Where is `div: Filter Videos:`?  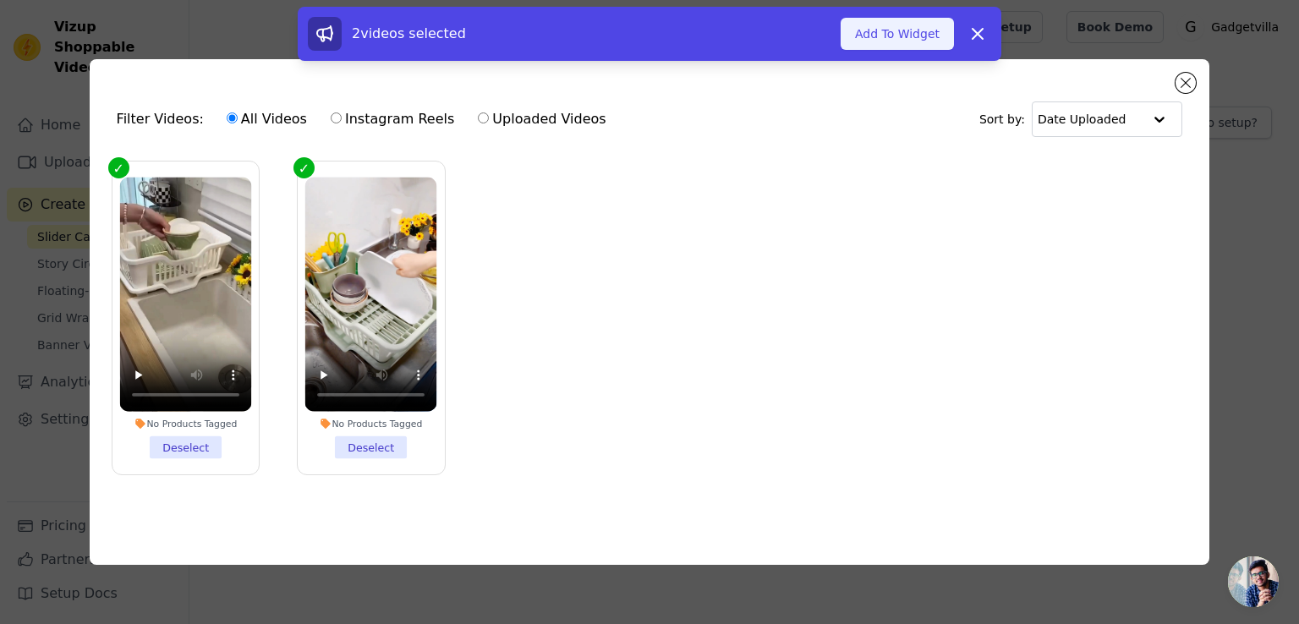
div: Filter Videos: is located at coordinates (366, 119).